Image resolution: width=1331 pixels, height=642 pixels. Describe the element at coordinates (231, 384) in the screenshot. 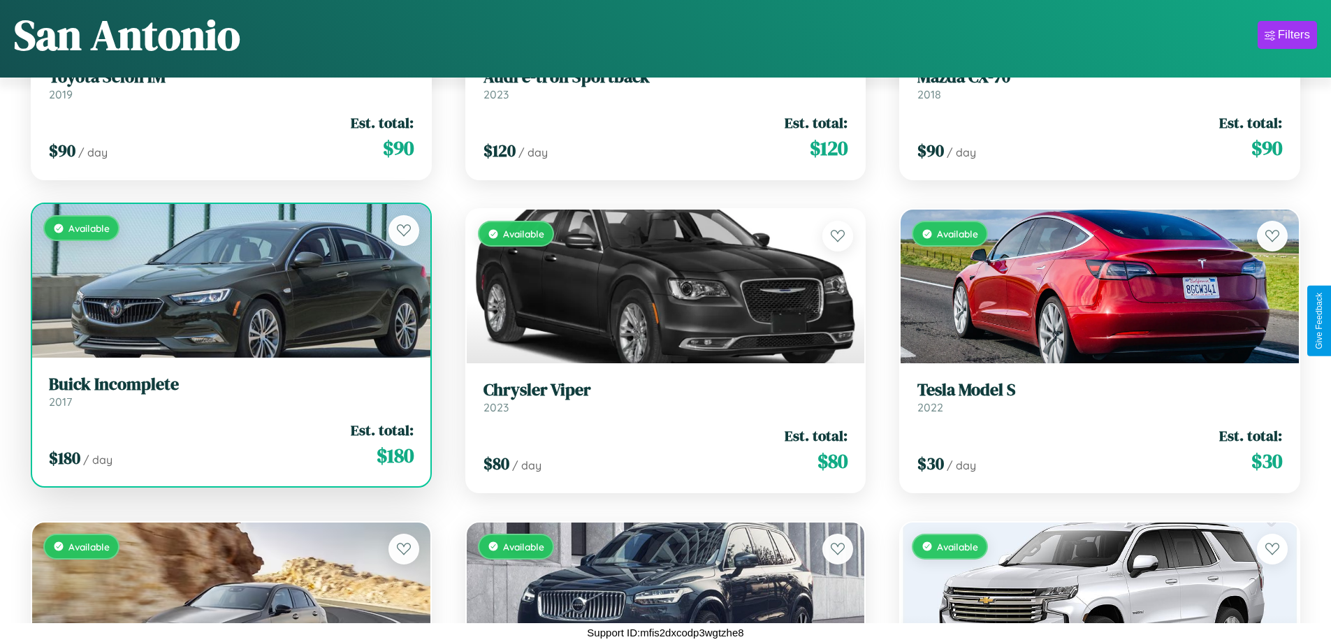

I see `h3: Buick Incomplete` at that location.